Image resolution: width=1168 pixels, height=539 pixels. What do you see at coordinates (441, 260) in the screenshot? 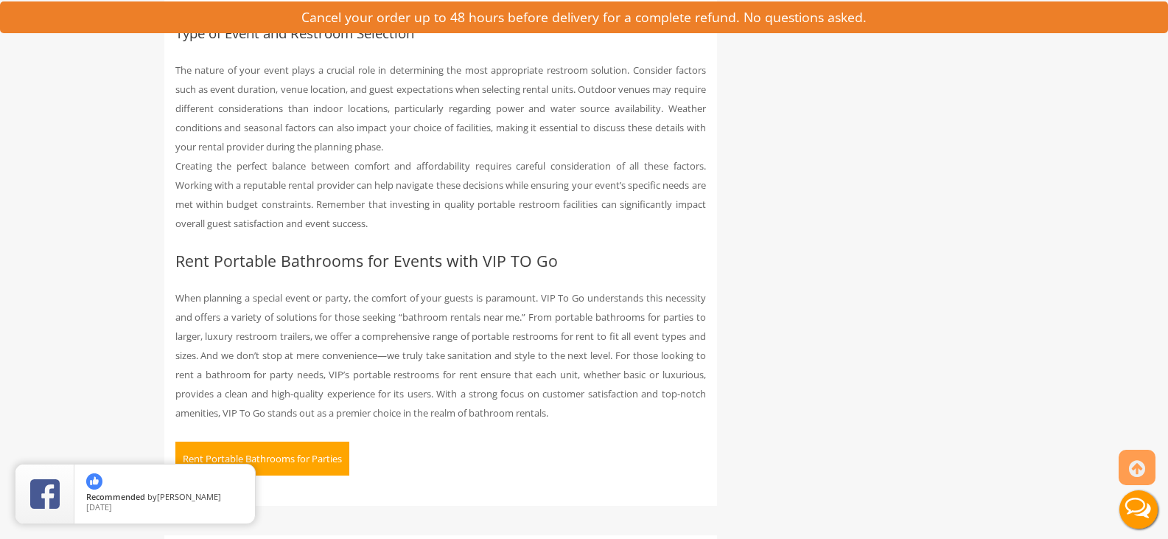
I see `h2: Rent Portable Bathrooms for Events with VIP TO Go` at bounding box center [441, 260].